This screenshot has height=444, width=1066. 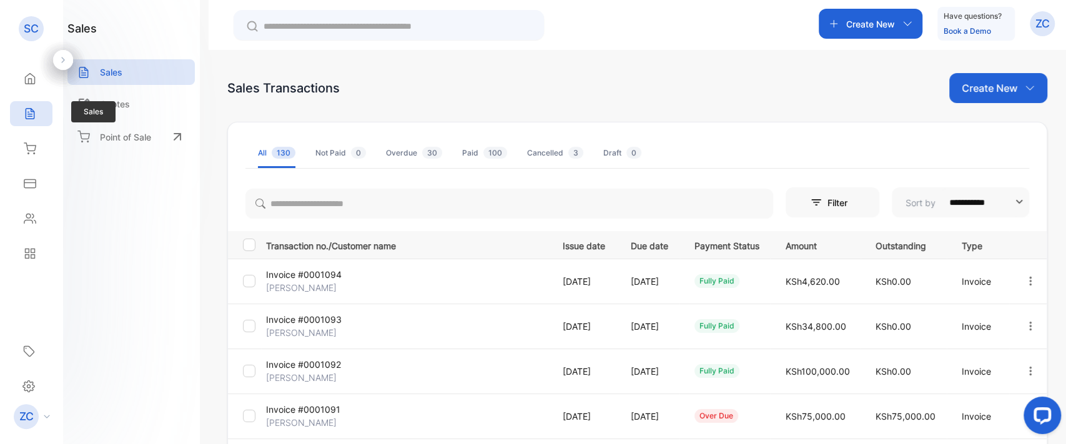 I want to click on div: Not Paid, so click(x=340, y=153).